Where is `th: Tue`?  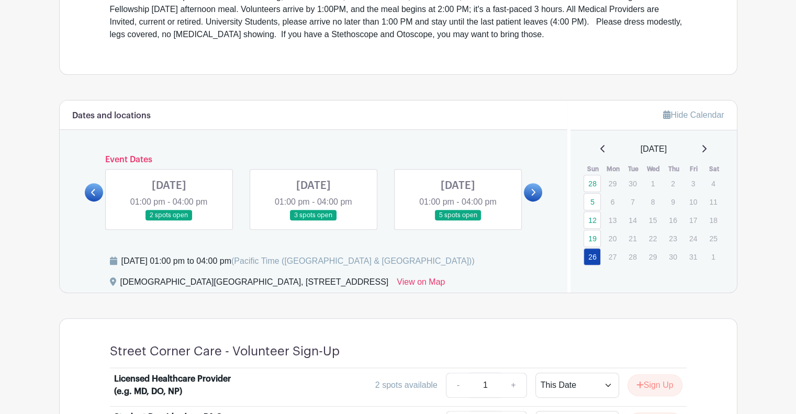
th: Tue is located at coordinates (633, 169).